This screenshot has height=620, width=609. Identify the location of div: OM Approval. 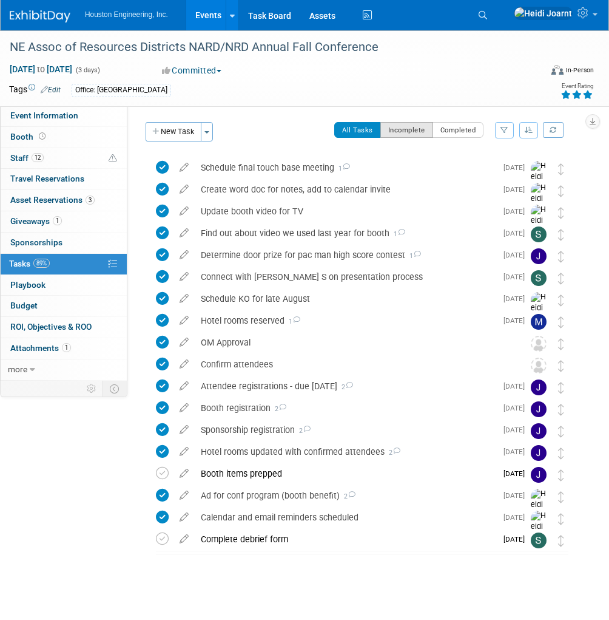
(351, 342).